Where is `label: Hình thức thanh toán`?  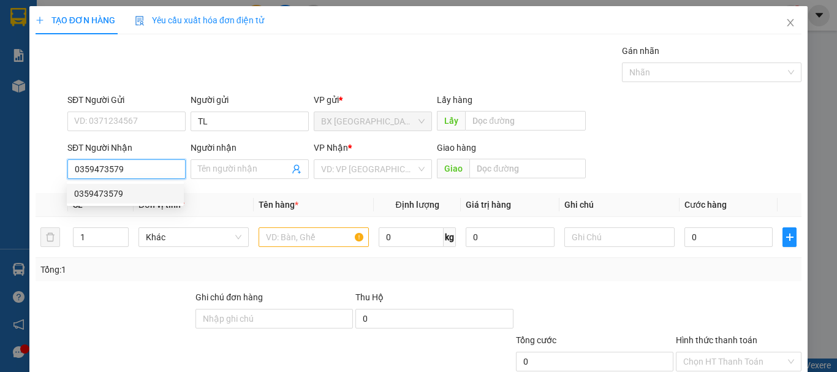 label: Hình thức thanh toán is located at coordinates (717, 340).